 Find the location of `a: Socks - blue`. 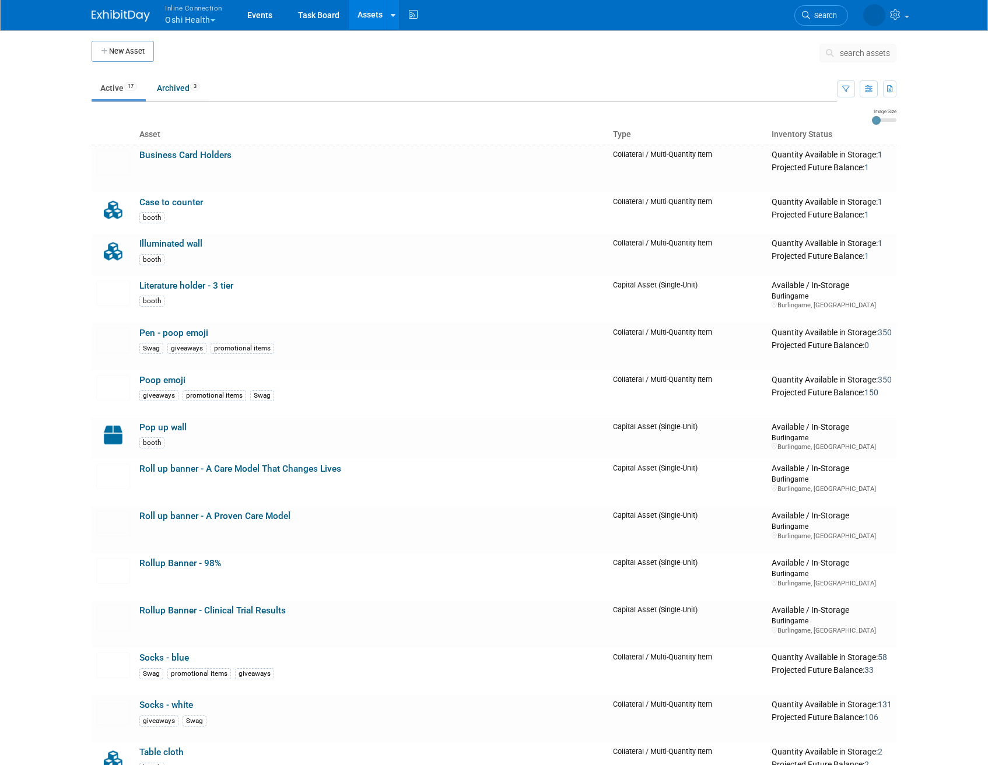

a: Socks - blue is located at coordinates (164, 658).